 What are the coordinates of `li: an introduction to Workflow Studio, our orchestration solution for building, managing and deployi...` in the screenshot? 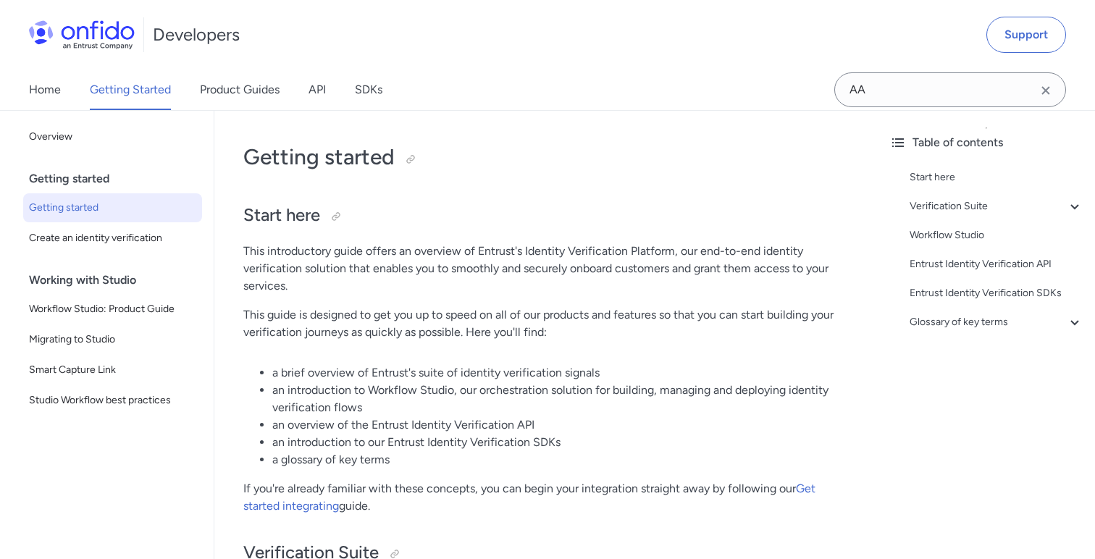 It's located at (560, 399).